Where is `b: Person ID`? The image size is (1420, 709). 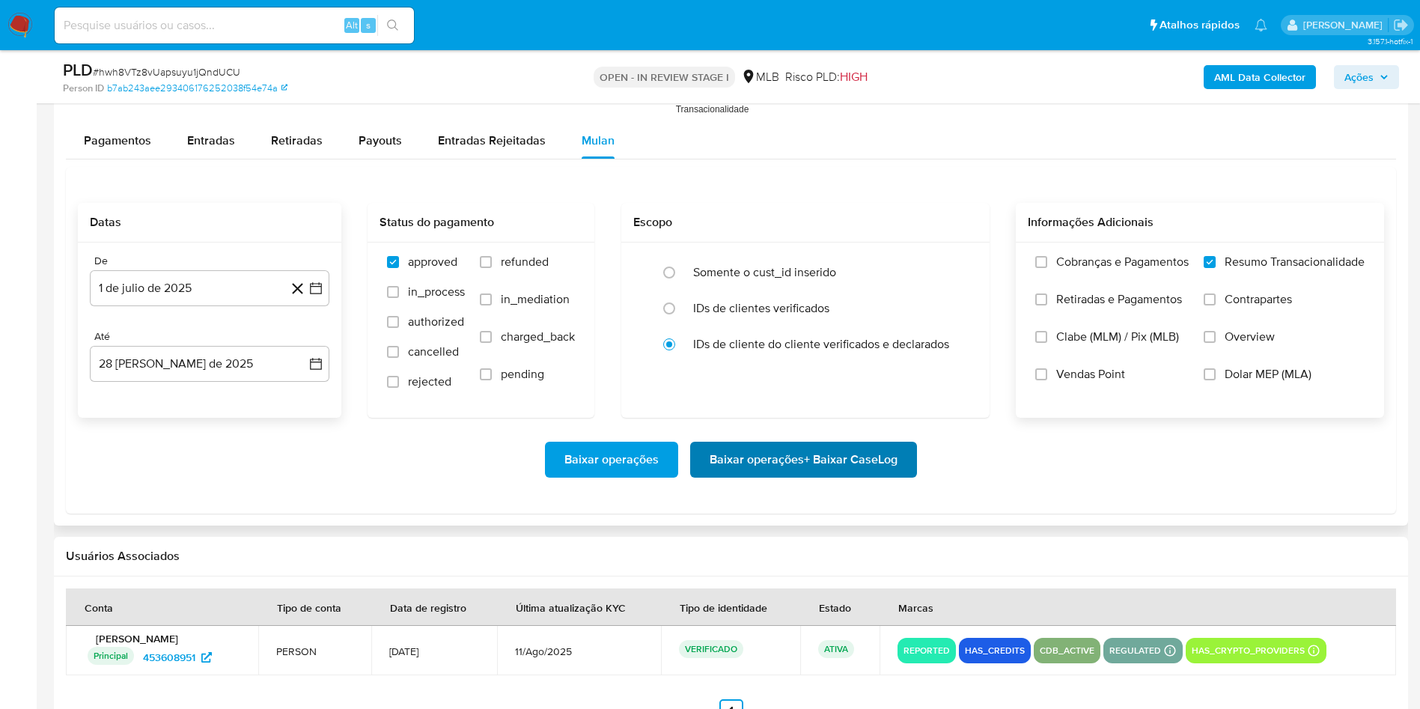
b: Person ID is located at coordinates (83, 88).